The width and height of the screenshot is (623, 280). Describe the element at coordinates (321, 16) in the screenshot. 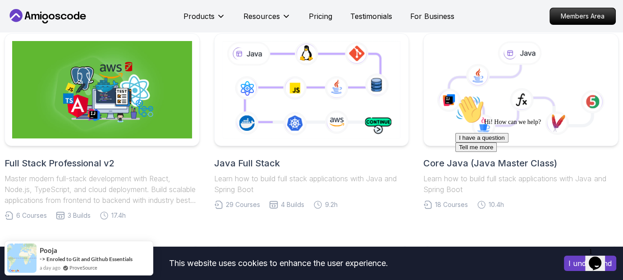

I see `a: Pricing` at that location.